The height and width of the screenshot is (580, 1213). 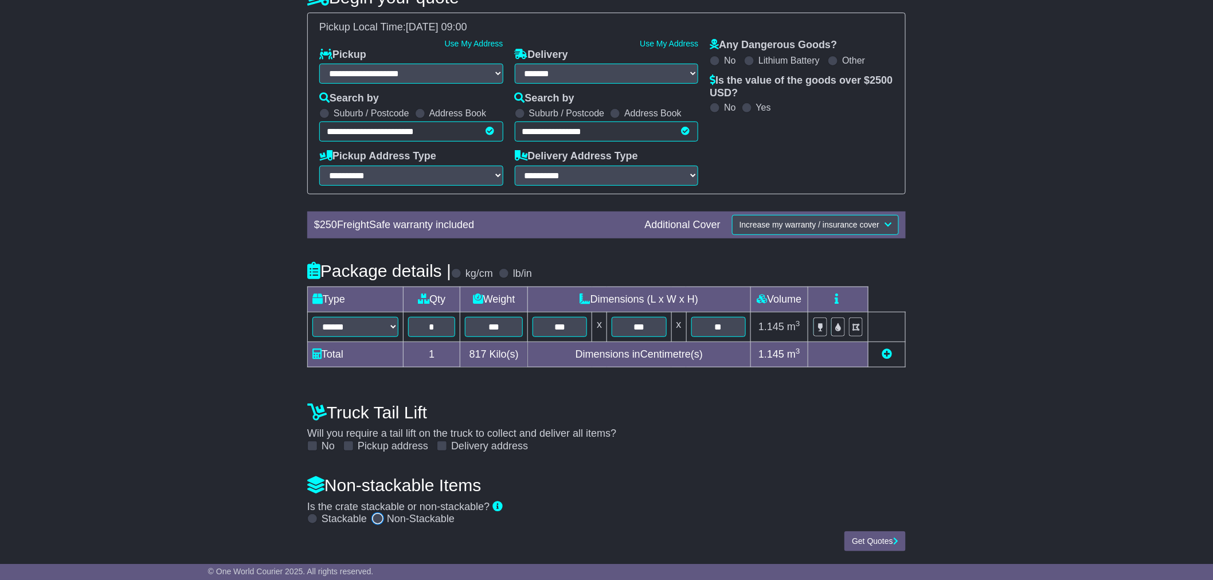 I want to click on label: lb/in, so click(x=522, y=274).